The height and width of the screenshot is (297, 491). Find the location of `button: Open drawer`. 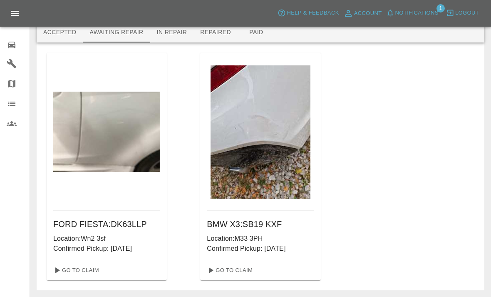

button: Open drawer is located at coordinates (15, 13).